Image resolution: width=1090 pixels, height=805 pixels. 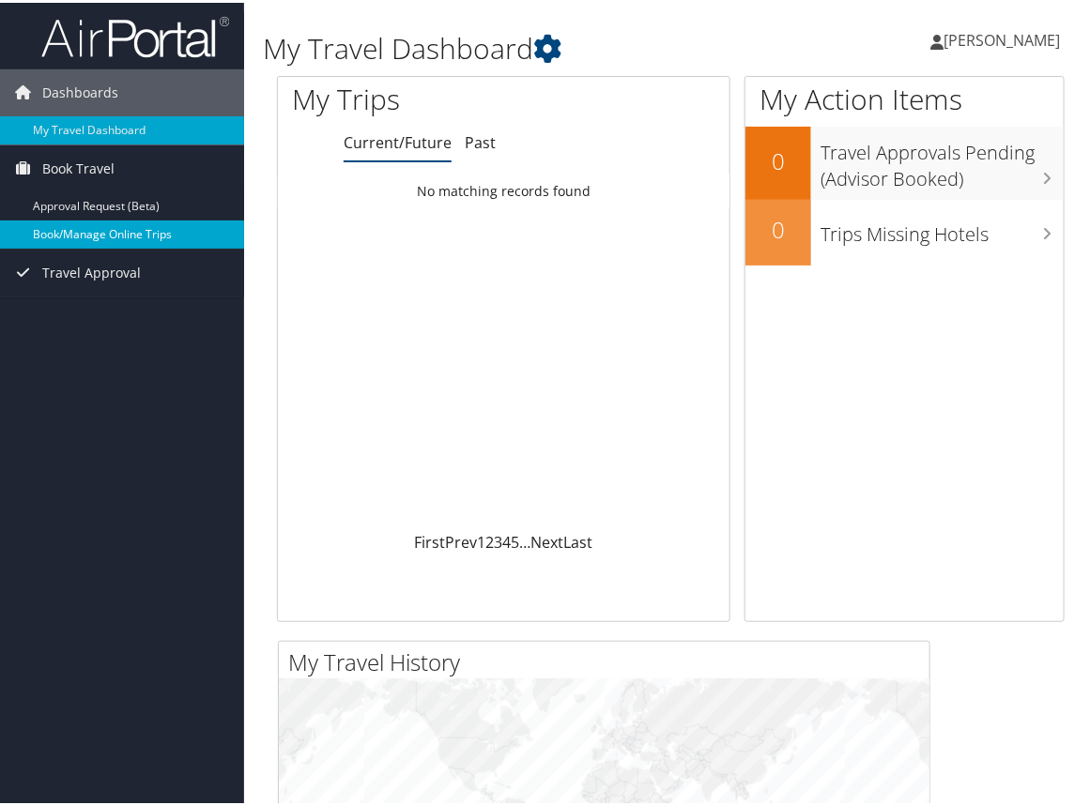 What do you see at coordinates (462, 540) in the screenshot?
I see `a: Prev` at bounding box center [462, 540].